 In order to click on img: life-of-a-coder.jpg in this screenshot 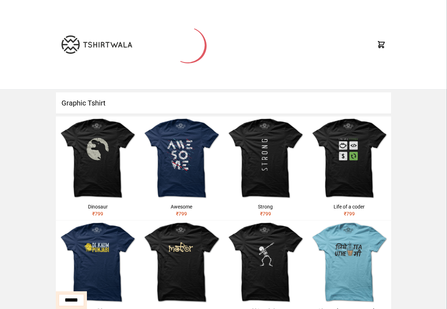, I will do `click(349, 158)`.